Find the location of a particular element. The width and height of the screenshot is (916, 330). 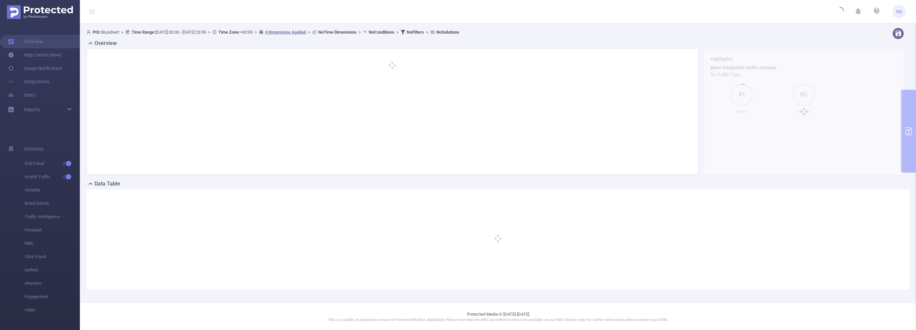

b: No Solutions is located at coordinates (448, 32).